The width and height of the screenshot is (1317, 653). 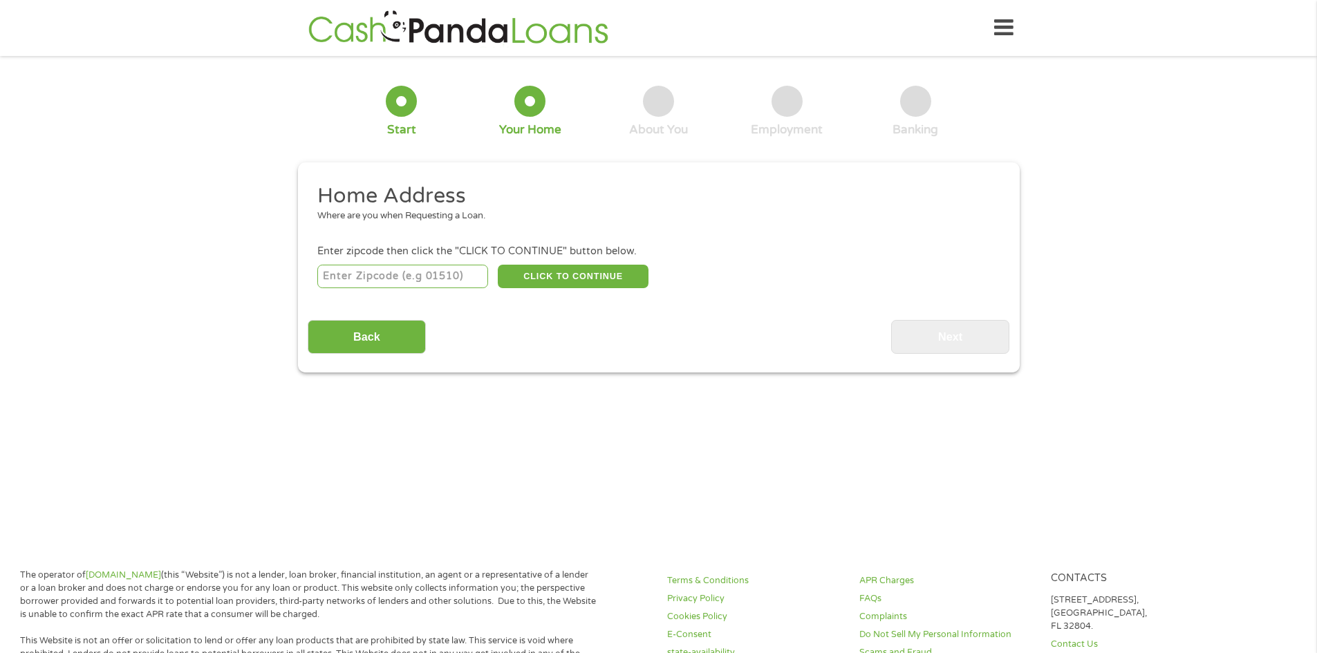 What do you see at coordinates (915, 130) in the screenshot?
I see `div: Banking` at bounding box center [915, 130].